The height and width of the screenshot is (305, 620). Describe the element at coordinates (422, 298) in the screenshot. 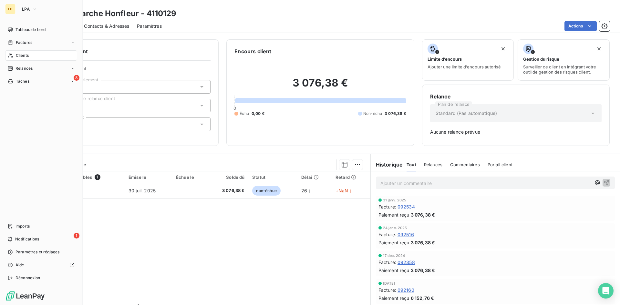

I see `span: 6 152,76 €` at that location.